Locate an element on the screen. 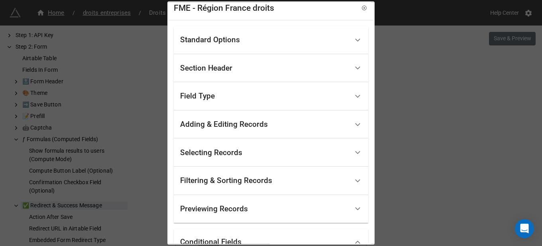 This screenshot has height=246, width=542. div: FME - Région France droits is located at coordinates (224, 8).